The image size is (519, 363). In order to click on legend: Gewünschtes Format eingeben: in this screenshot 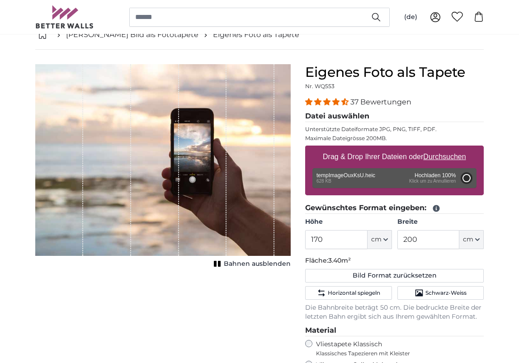, I will do `click(394, 208)`.